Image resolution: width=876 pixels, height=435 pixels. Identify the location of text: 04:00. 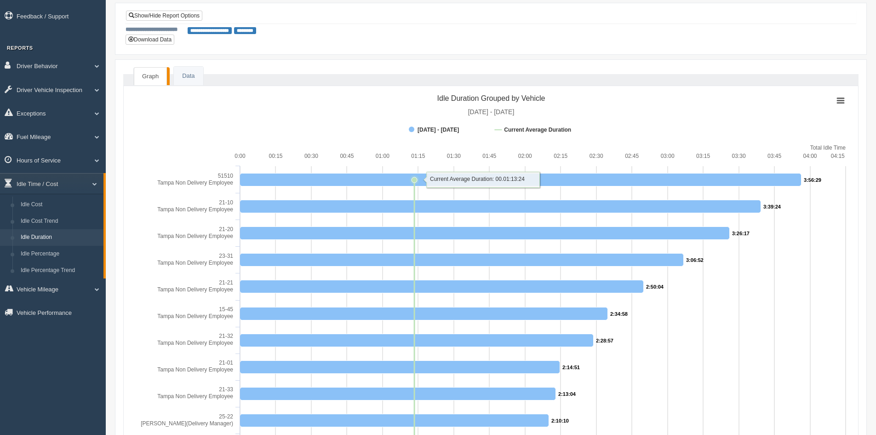
(810, 156).